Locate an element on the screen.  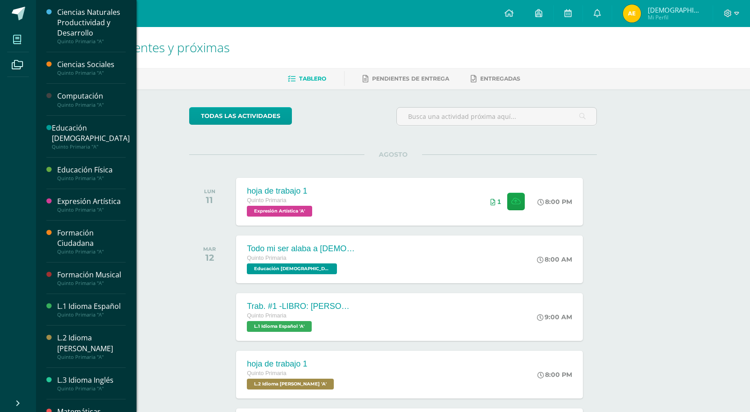
a: Formación CiudadanaQuinto Primaria "A" is located at coordinates (91, 241).